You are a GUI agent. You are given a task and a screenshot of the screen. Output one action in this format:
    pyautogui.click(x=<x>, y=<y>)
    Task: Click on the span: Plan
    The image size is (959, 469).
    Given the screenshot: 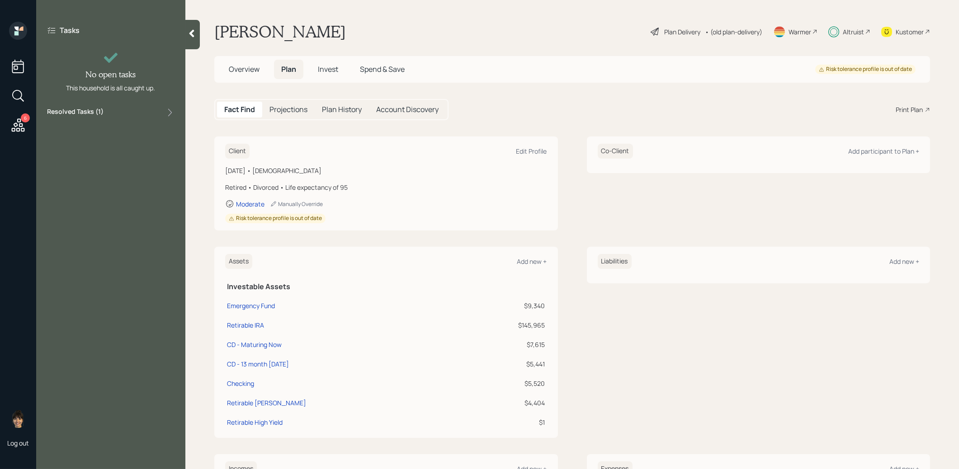 What is the action you would take?
    pyautogui.click(x=288, y=69)
    